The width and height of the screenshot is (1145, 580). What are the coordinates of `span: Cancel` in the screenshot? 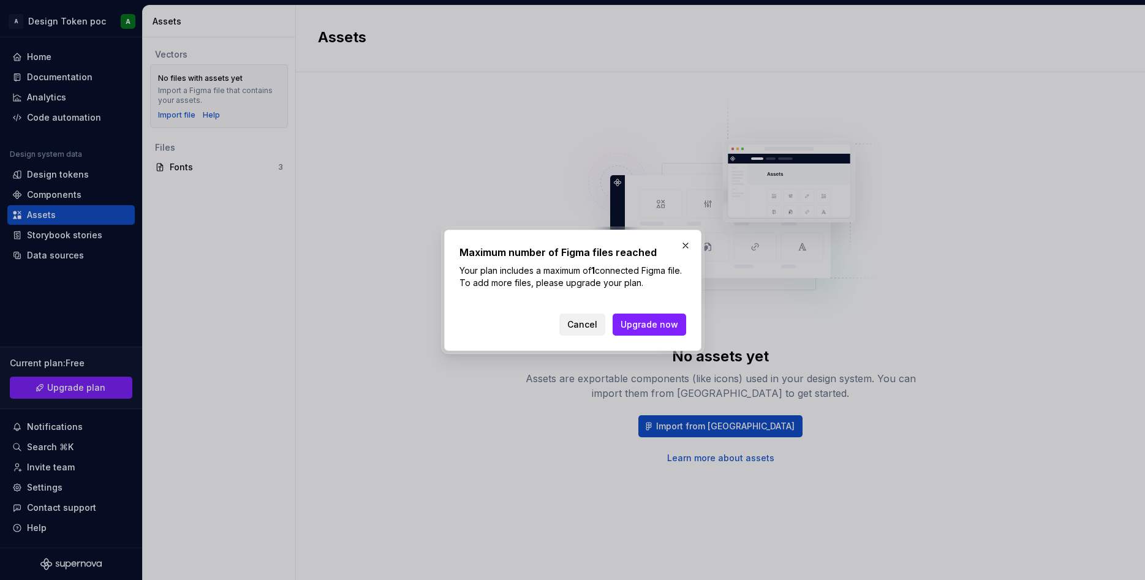 It's located at (582, 325).